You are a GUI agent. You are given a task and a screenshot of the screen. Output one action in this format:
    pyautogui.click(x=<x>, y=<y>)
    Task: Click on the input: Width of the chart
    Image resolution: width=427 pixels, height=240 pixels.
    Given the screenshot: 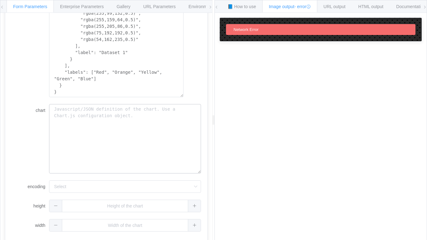 What is the action you would take?
    pyautogui.click(x=125, y=225)
    